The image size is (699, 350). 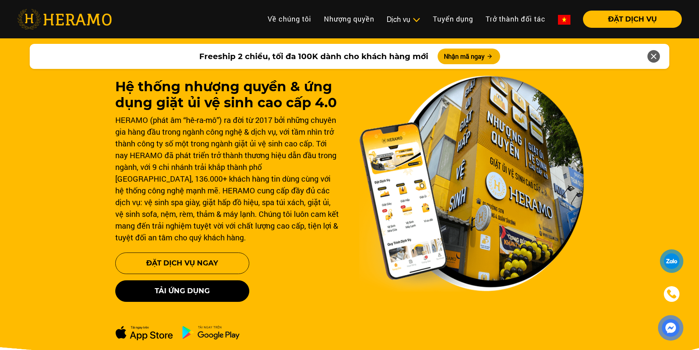 I want to click on div: Dịch vụ, so click(x=404, y=19).